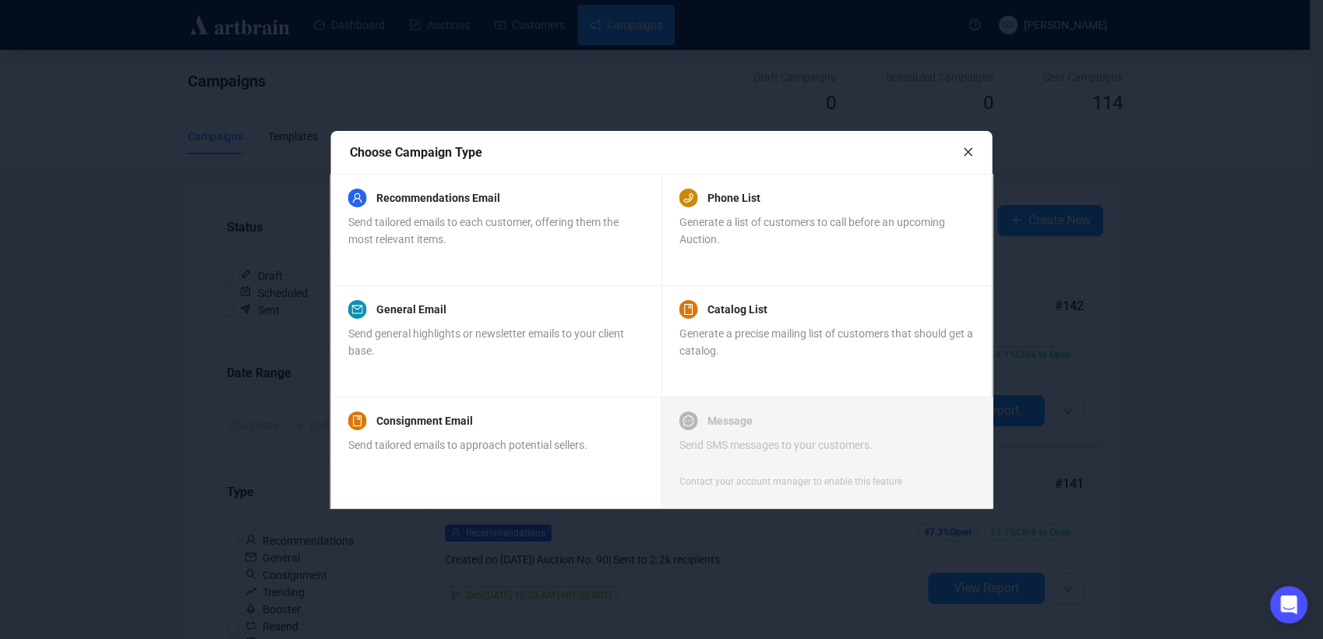 This screenshot has width=1323, height=639. I want to click on span: Send SMS messages to your customers., so click(776, 445).